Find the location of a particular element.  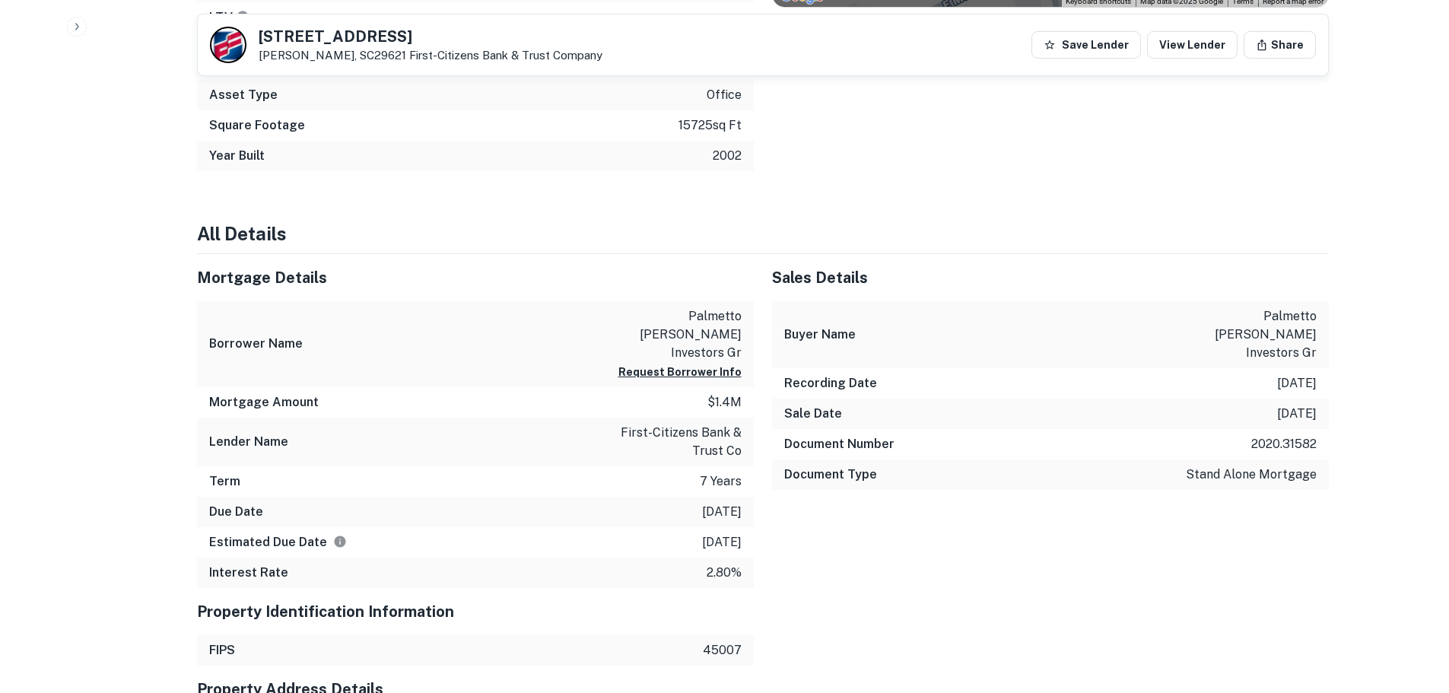

h6: Document Number is located at coordinates (839, 444).